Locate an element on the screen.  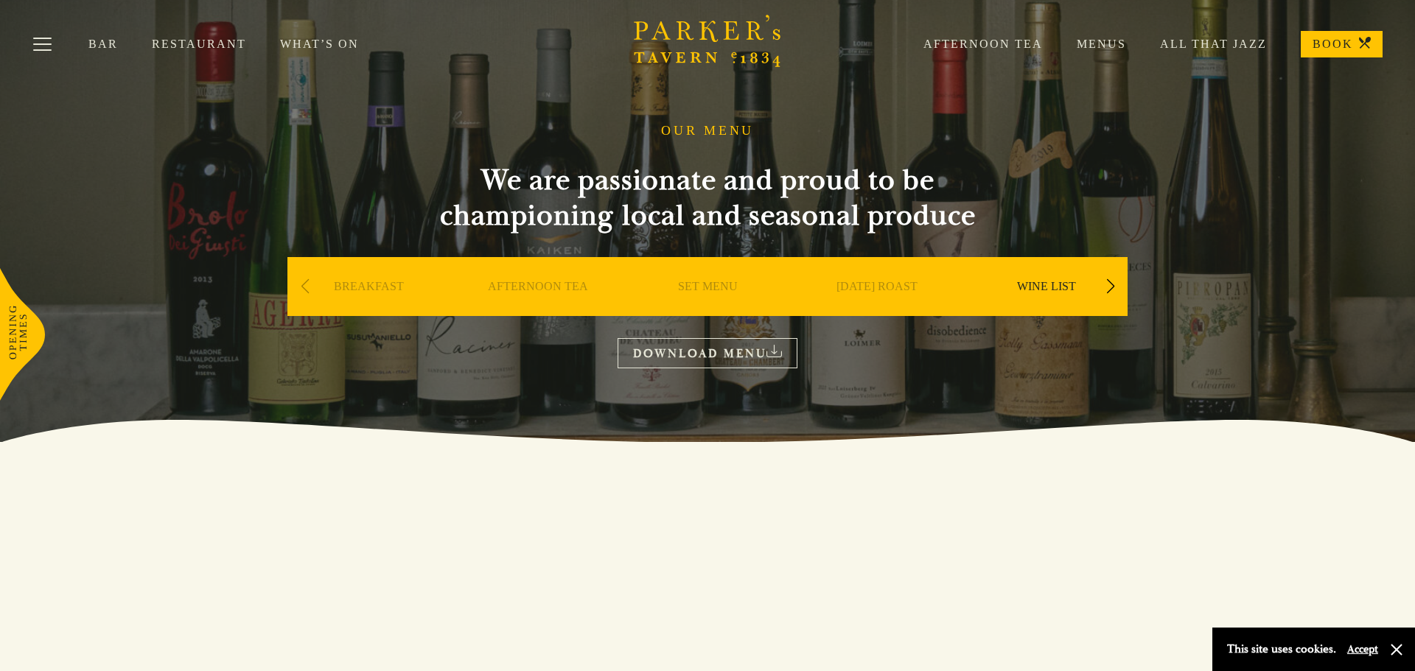
p: This site uses cookies. is located at coordinates (1282, 649).